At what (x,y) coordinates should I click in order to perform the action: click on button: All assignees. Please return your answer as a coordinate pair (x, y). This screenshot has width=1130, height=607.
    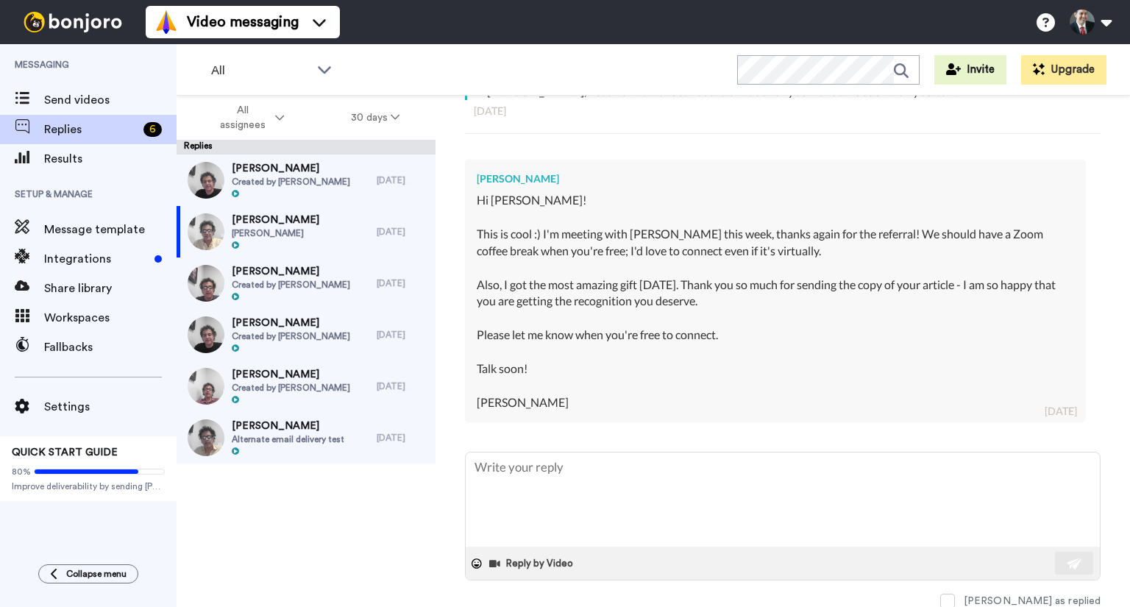
    Looking at the image, I should click on (249, 118).